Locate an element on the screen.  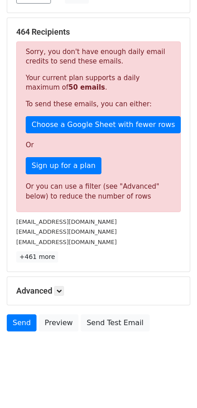
a: Preview is located at coordinates (58, 323).